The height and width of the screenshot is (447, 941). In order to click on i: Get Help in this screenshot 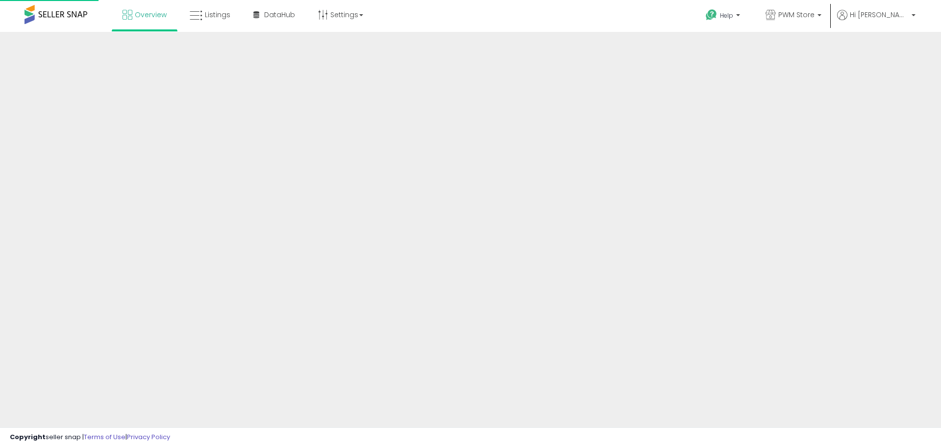, I will do `click(711, 15)`.